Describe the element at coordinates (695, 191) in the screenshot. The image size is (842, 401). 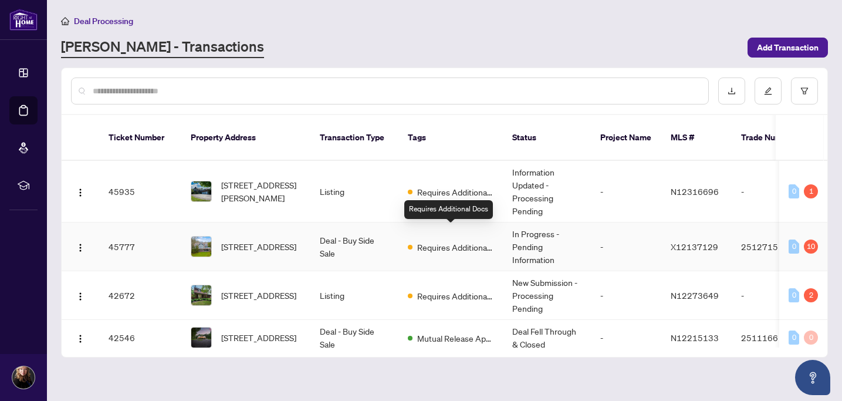
I see `span: N12316696` at that location.